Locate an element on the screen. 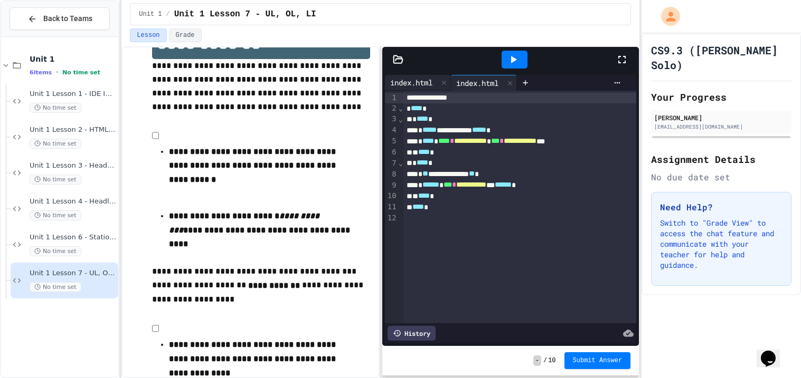 Image resolution: width=801 pixels, height=378 pixels. div: 2 is located at coordinates (391, 109).